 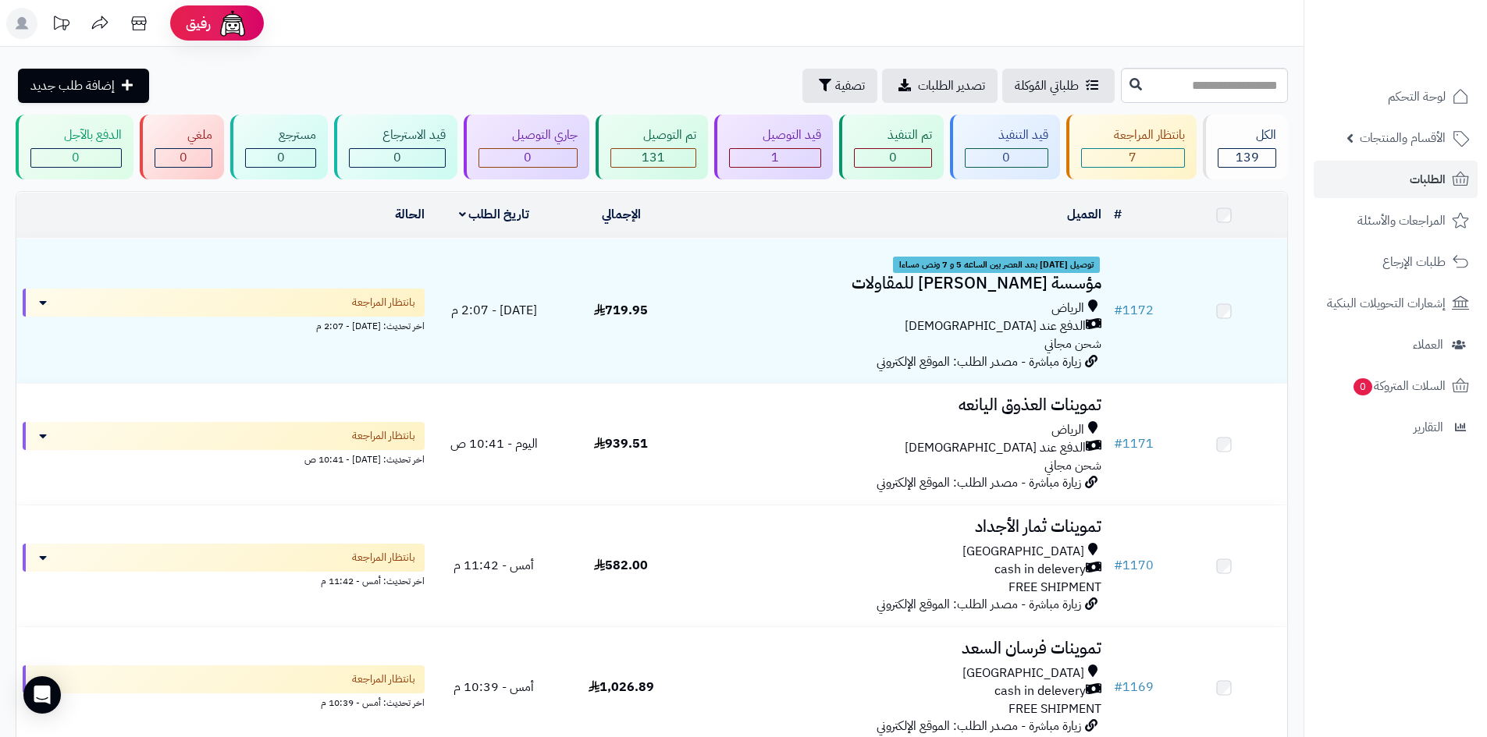 What do you see at coordinates (74, 147) in the screenshot?
I see `a: الدفع بالآجل 0` at bounding box center [74, 147].